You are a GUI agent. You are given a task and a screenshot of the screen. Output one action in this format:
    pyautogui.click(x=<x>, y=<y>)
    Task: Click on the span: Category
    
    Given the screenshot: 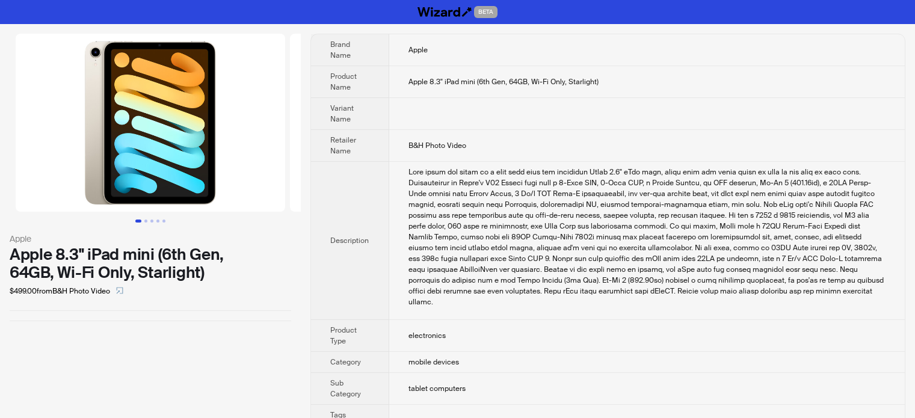 What is the action you would take?
    pyautogui.click(x=345, y=362)
    